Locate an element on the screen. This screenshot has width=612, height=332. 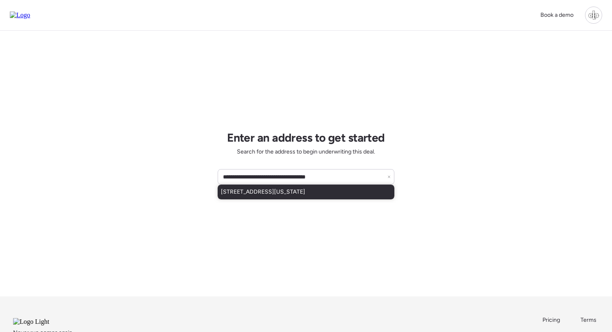
h1: Enter an address to get started is located at coordinates (306, 137).